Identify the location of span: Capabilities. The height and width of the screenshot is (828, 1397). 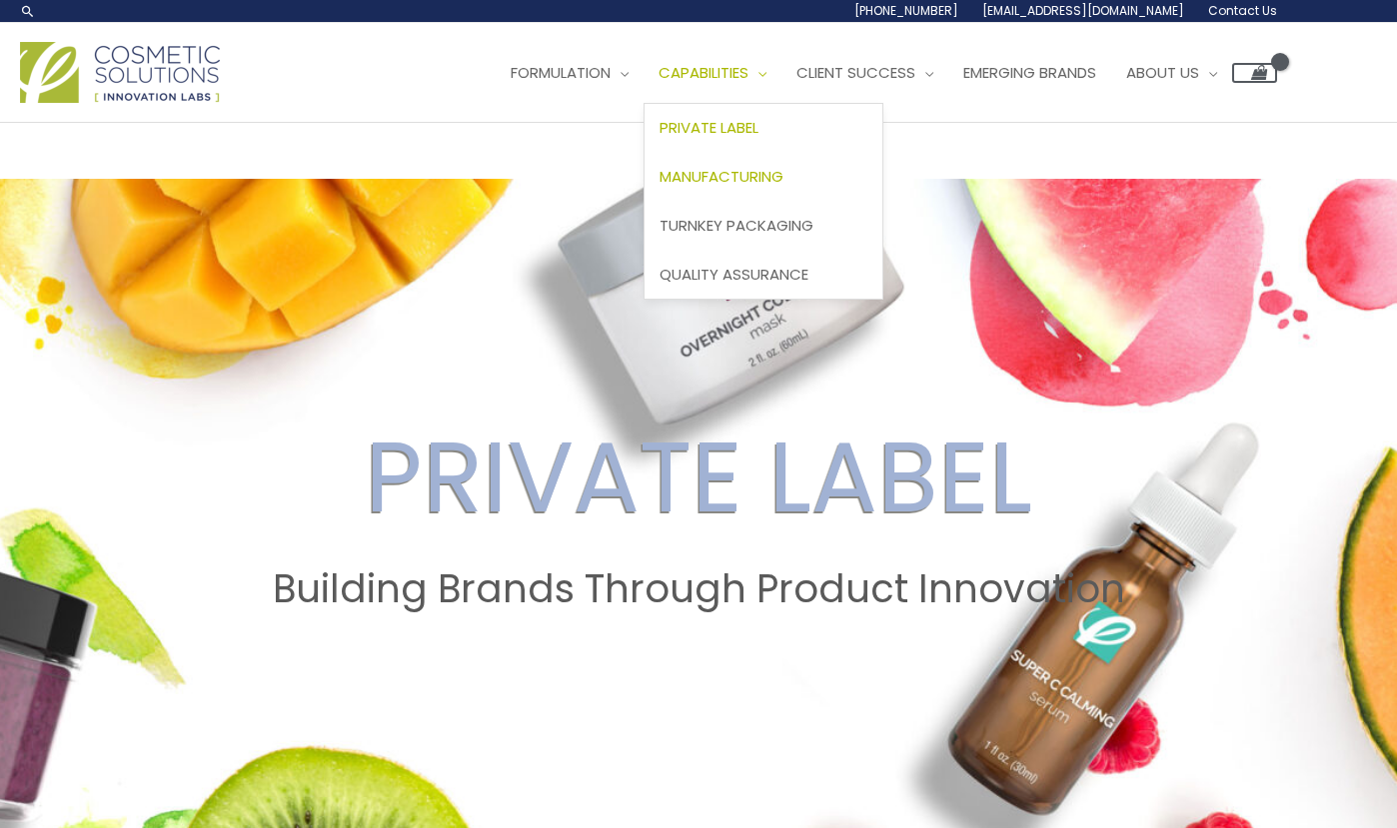
(704, 72).